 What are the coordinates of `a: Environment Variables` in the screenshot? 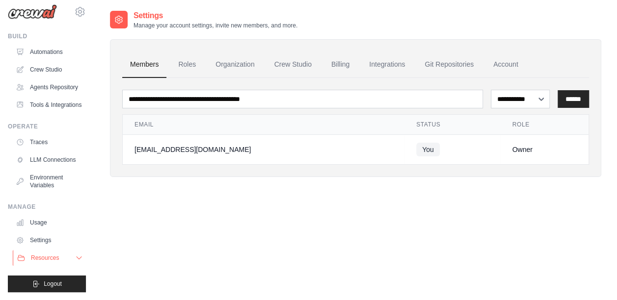 It's located at (49, 182).